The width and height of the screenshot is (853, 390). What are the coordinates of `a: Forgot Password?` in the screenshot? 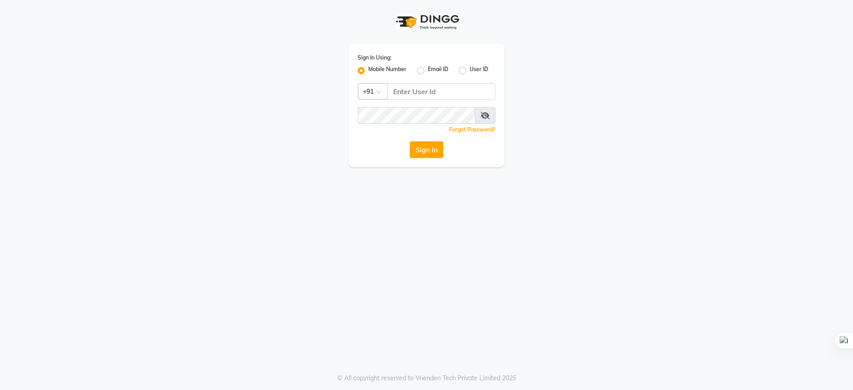 It's located at (472, 129).